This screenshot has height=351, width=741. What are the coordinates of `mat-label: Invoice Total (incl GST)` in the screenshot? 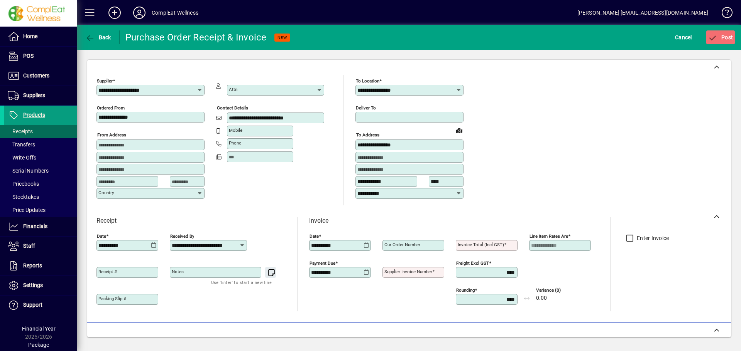 It's located at (481, 245).